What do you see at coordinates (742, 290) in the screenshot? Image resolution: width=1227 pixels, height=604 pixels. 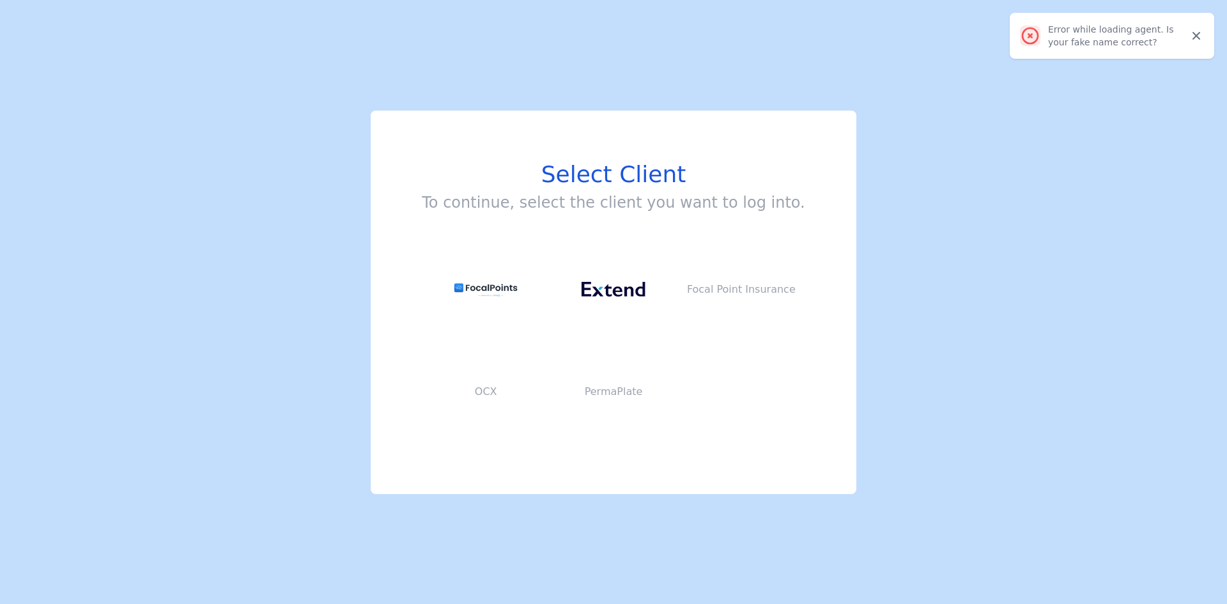 I see `button: Focal Point Insurance` at bounding box center [742, 290].